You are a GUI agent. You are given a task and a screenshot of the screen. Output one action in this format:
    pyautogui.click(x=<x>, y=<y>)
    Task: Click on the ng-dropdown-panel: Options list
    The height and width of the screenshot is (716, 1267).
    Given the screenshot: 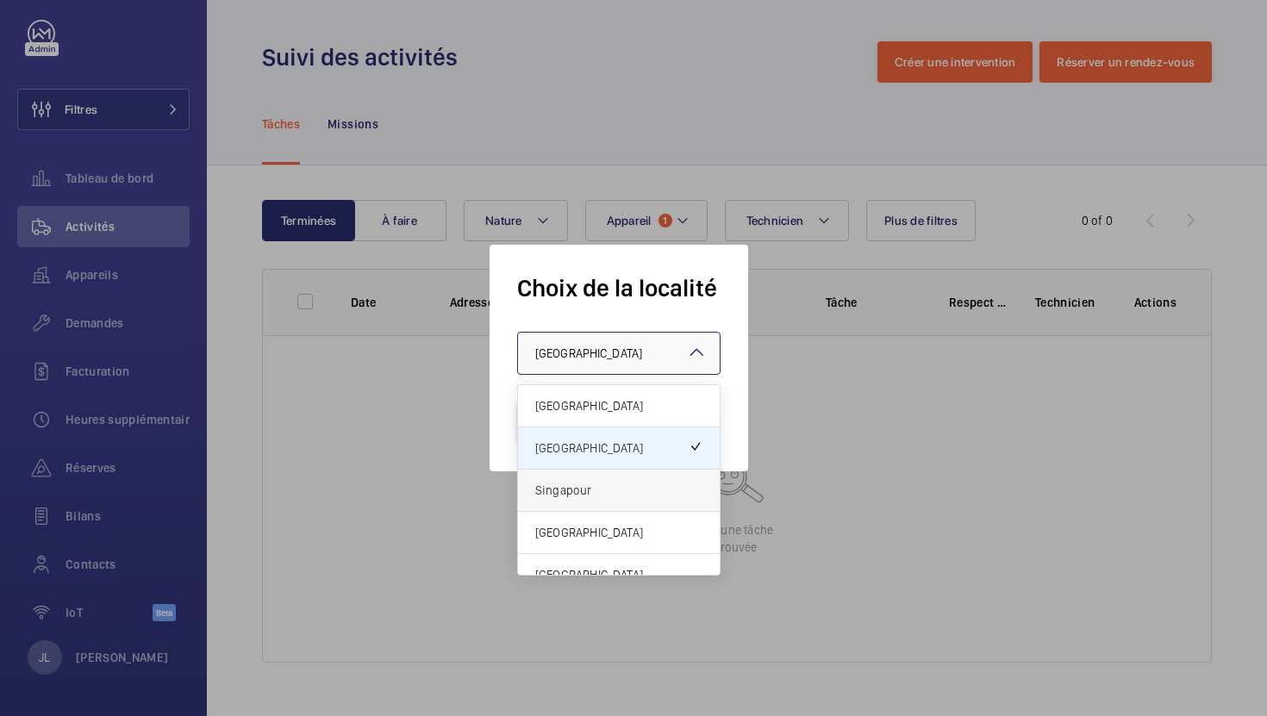 What is the action you would take?
    pyautogui.click(x=619, y=480)
    